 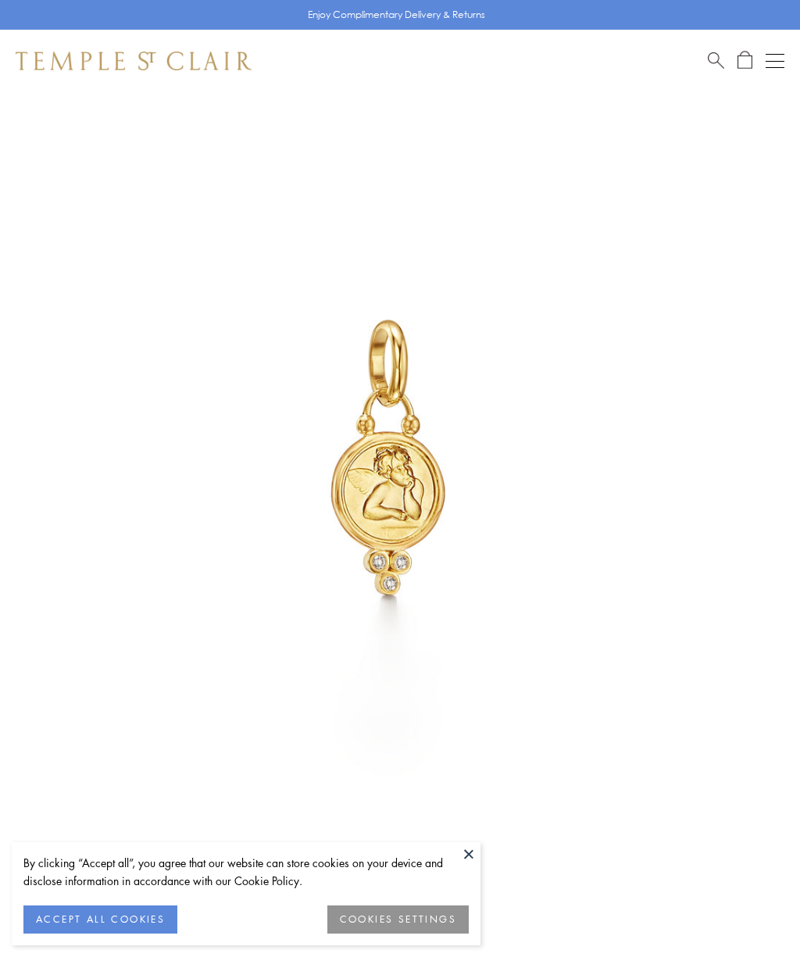 What do you see at coordinates (388, 457) in the screenshot?
I see `img: AP10-DIGRN` at bounding box center [388, 457].